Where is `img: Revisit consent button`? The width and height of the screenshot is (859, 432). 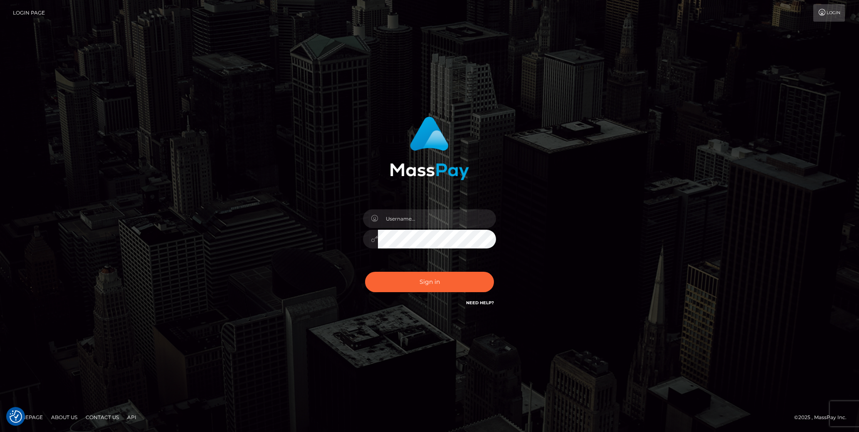 img: Revisit consent button is located at coordinates (16, 416).